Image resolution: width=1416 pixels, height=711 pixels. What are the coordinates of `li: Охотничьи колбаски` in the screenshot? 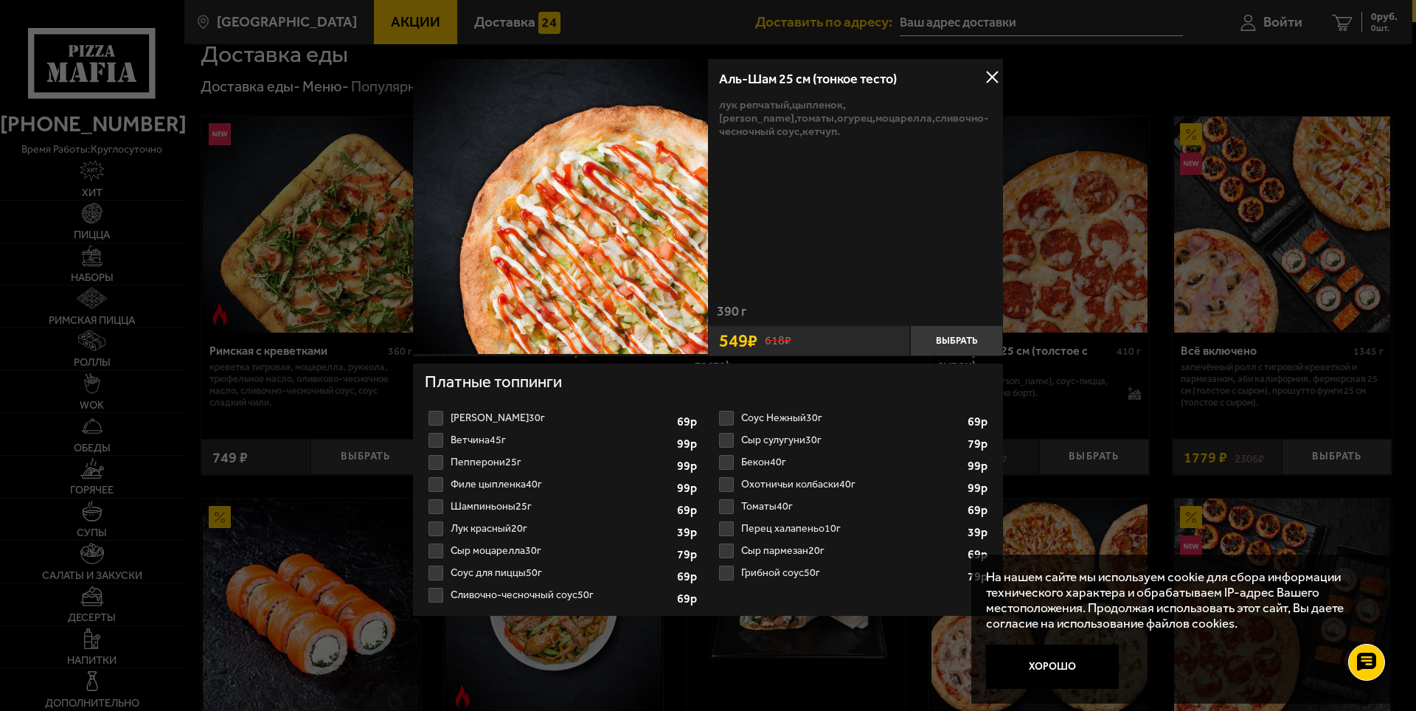 It's located at (853, 485).